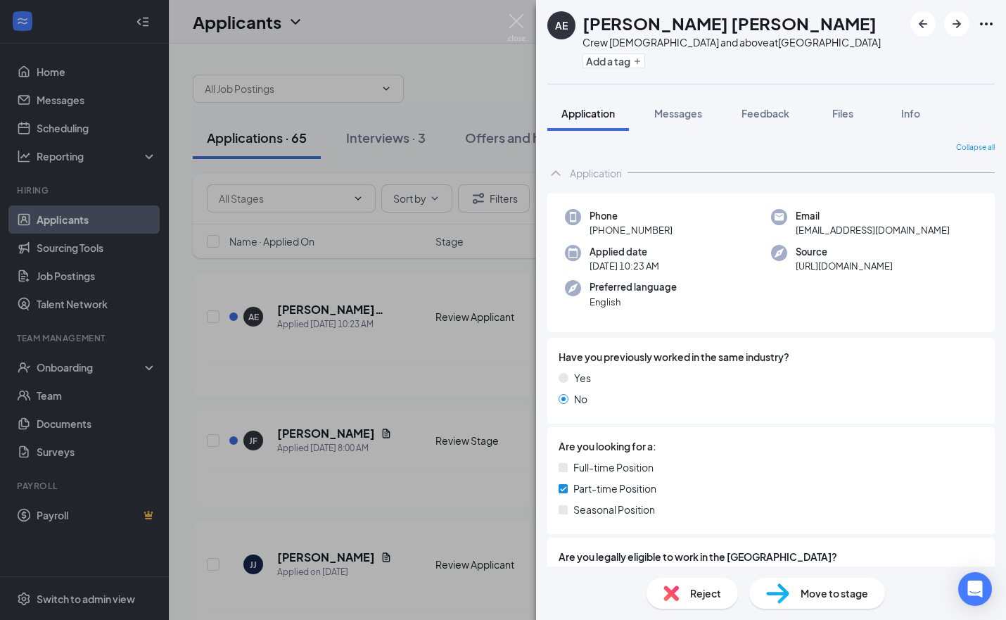 Image resolution: width=1006 pixels, height=620 pixels. Describe the element at coordinates (613, 60) in the screenshot. I see `button: PlusAdd a tag` at that location.